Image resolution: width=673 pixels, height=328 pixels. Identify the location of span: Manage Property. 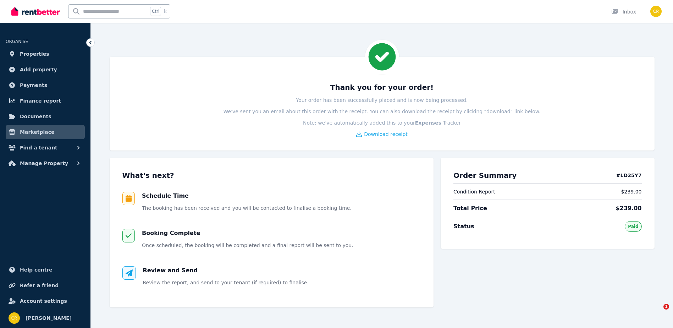
(44, 163).